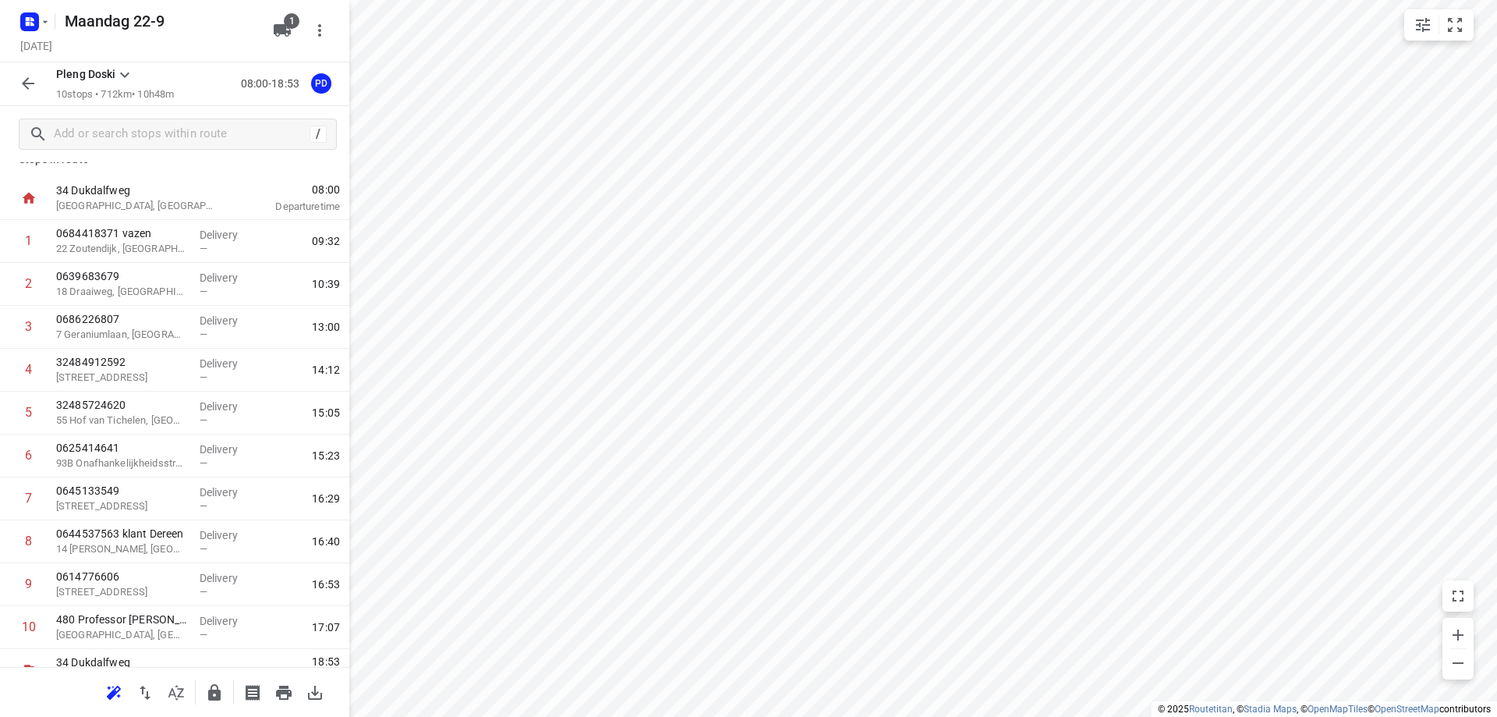 The width and height of the screenshot is (1497, 717). I want to click on a: OpenMapTiles, so click(1337, 709).